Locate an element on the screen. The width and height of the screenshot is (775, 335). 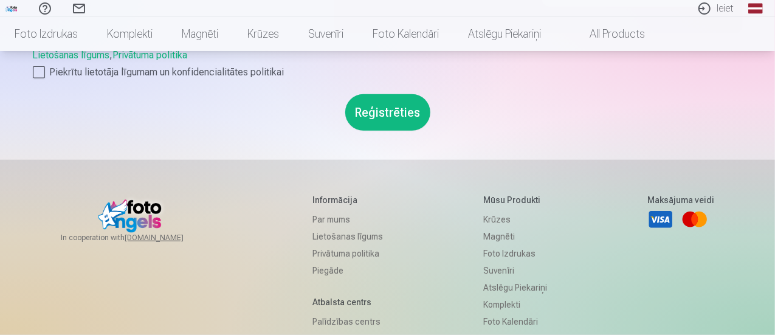
h5: Atbalsta centrs is located at coordinates (348, 302).